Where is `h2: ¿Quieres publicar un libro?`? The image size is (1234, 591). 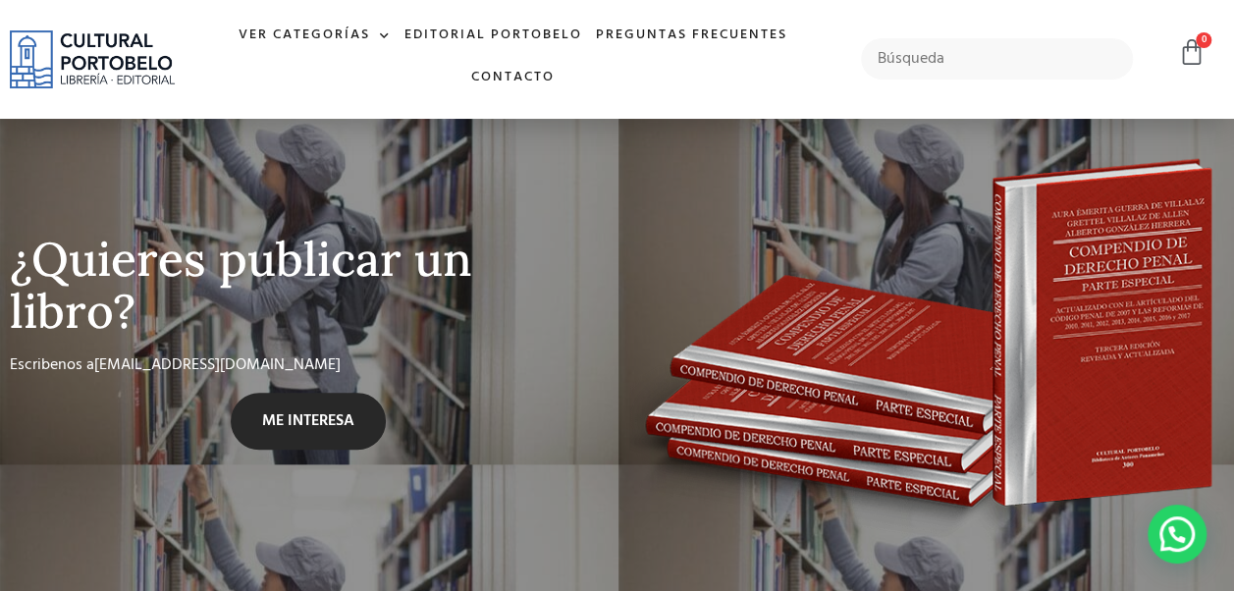
h2: ¿Quieres publicar un libro? is located at coordinates (308, 286).